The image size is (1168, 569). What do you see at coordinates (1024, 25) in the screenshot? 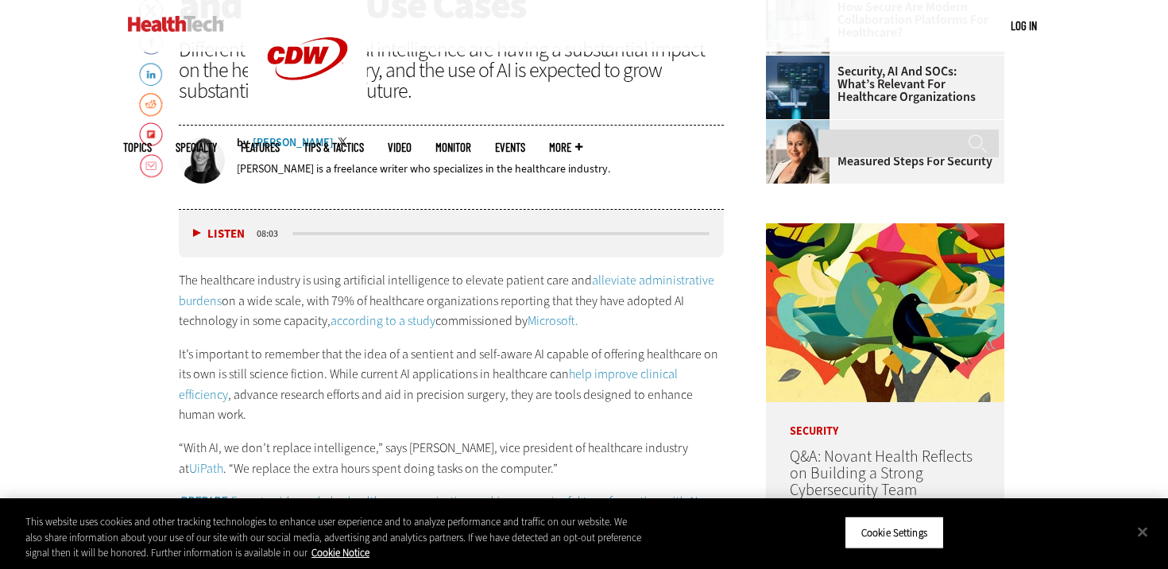
I see `a: Log in` at bounding box center [1024, 25].